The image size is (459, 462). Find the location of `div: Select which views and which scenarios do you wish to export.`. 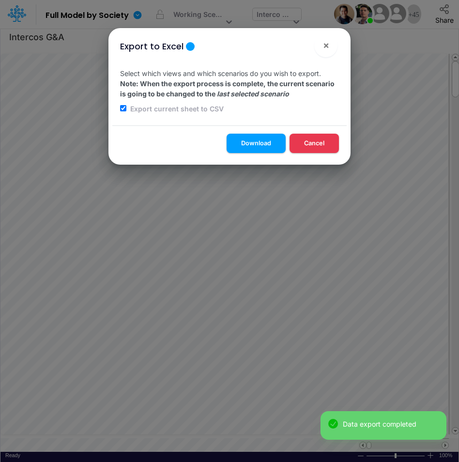

div: Select which views and which scenarios do you wish to export. is located at coordinates (229, 93).